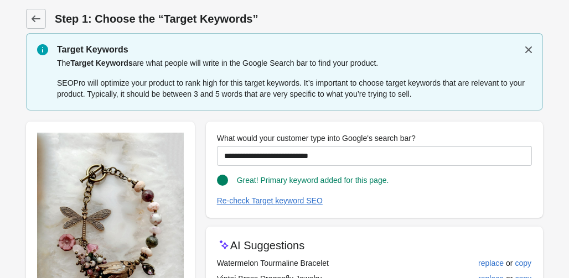  I want to click on span: Target Keywords, so click(101, 63).